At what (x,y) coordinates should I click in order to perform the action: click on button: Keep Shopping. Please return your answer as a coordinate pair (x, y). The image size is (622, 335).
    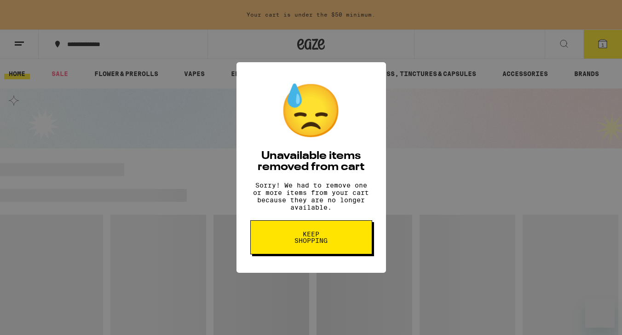
    Looking at the image, I should click on (311, 237).